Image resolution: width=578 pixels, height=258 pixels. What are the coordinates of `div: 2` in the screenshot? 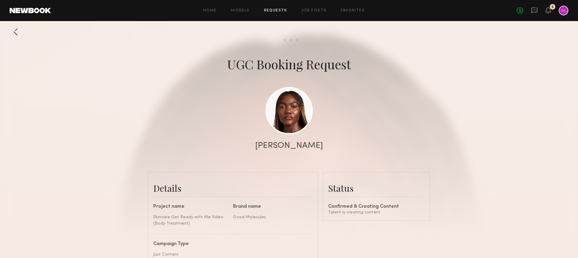 It's located at (552, 7).